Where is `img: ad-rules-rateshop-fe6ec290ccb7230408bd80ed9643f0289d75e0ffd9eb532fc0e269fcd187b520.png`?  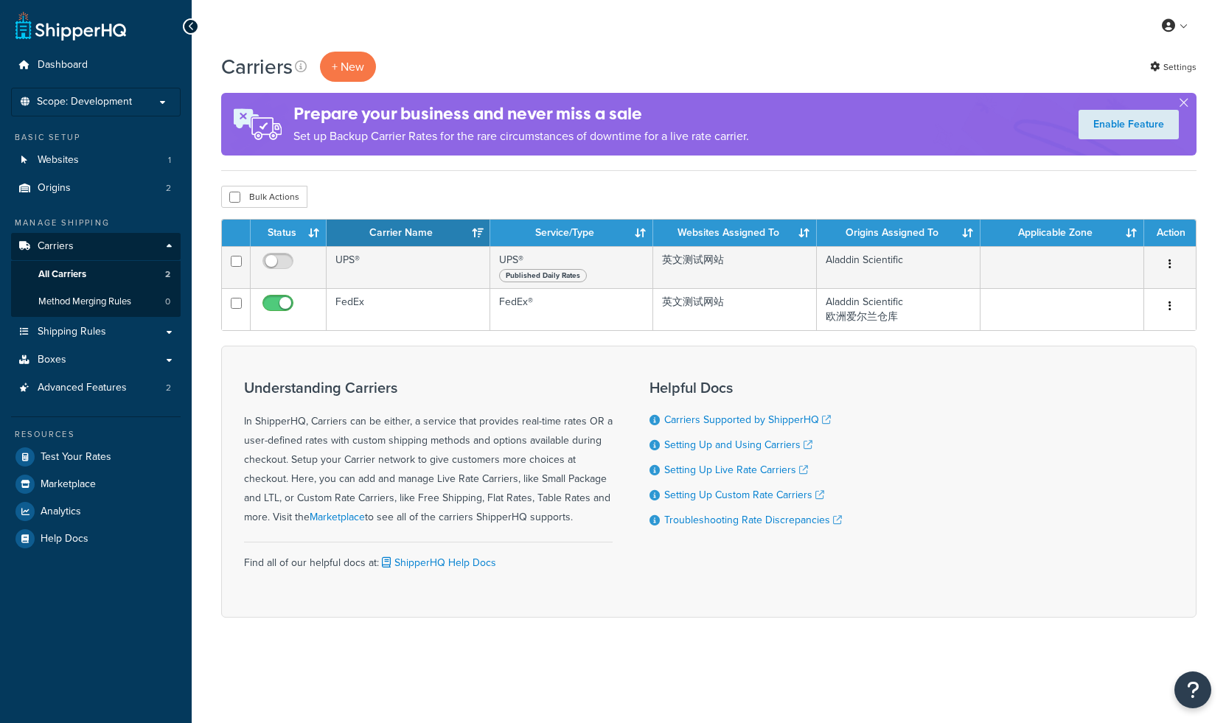 img: ad-rules-rateshop-fe6ec290ccb7230408bd80ed9643f0289d75e0ffd9eb532fc0e269fcd187b520.png is located at coordinates (257, 124).